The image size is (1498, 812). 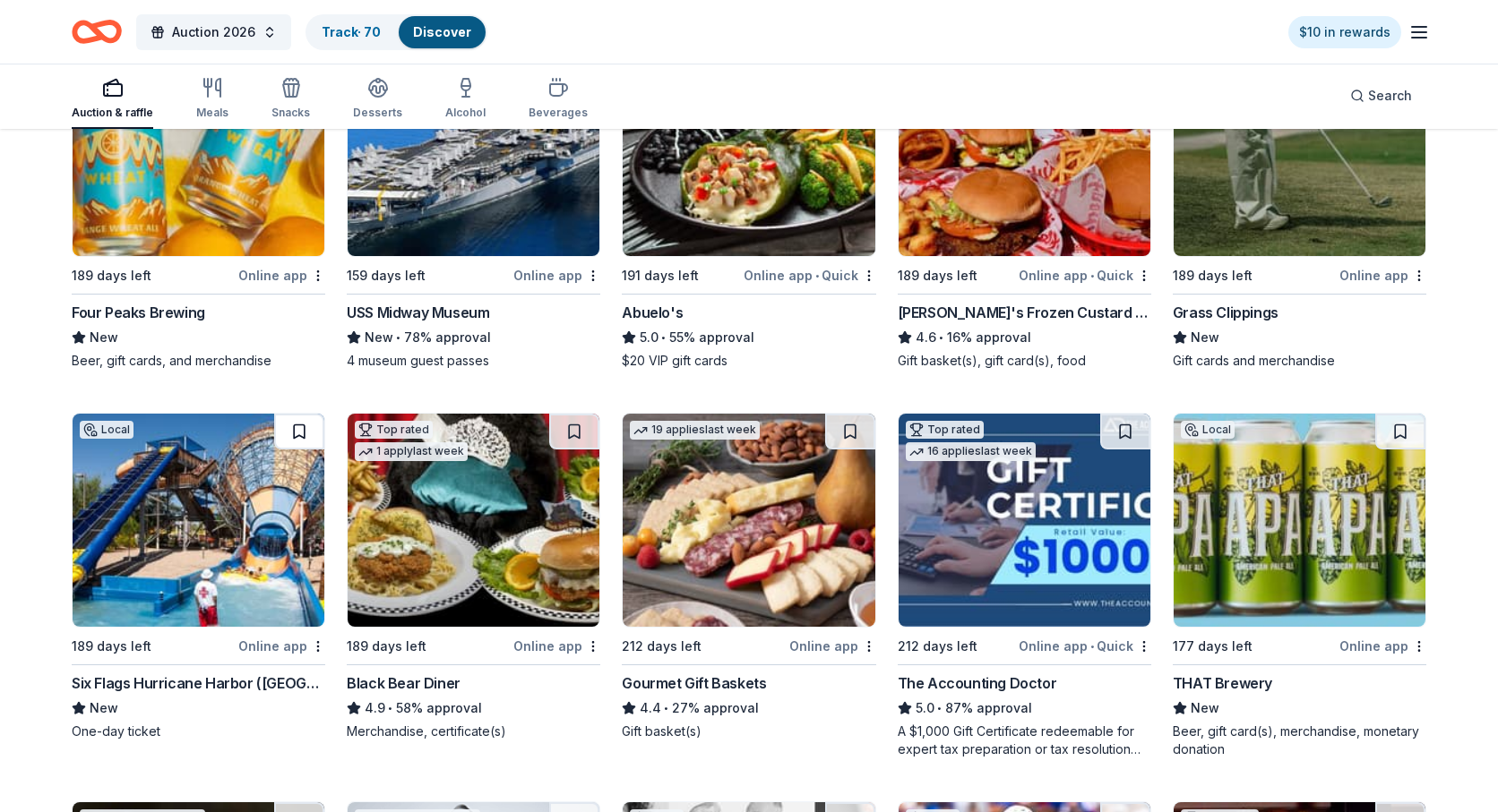 I want to click on a: Image for Freddy's Frozen Custard & Steakburgers8 applieslast week189 days leftOnline app•Quick[P..., so click(x=1024, y=206).